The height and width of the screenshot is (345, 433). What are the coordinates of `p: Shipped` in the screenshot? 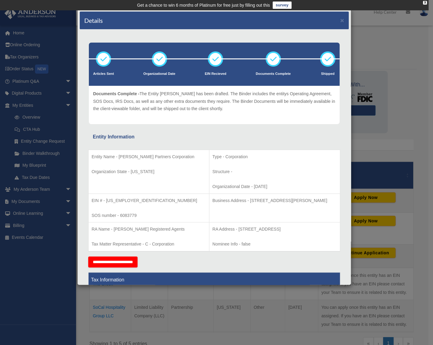 It's located at (328, 74).